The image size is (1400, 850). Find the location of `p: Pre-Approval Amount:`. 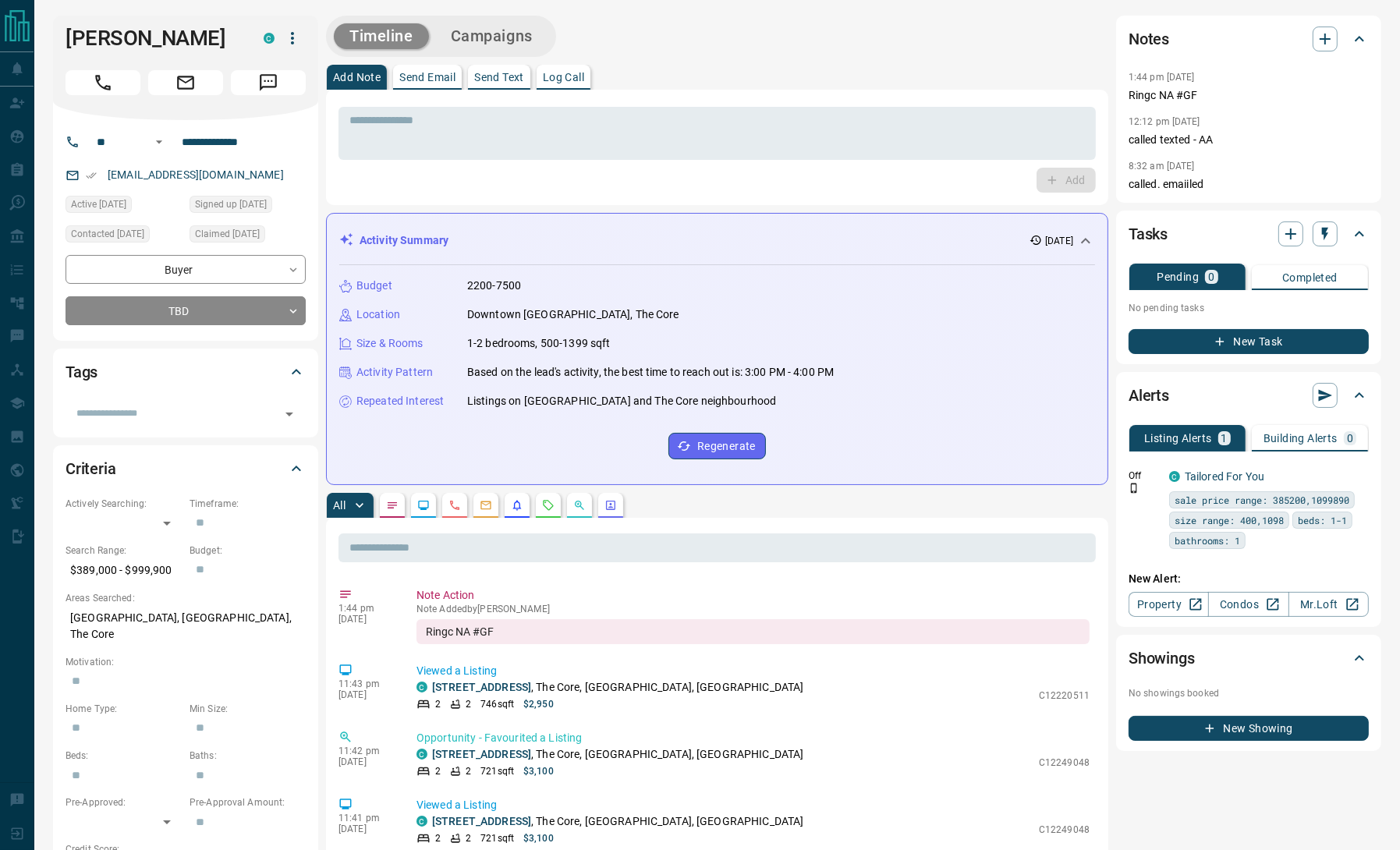

p: Pre-Approval Amount: is located at coordinates (248, 803).